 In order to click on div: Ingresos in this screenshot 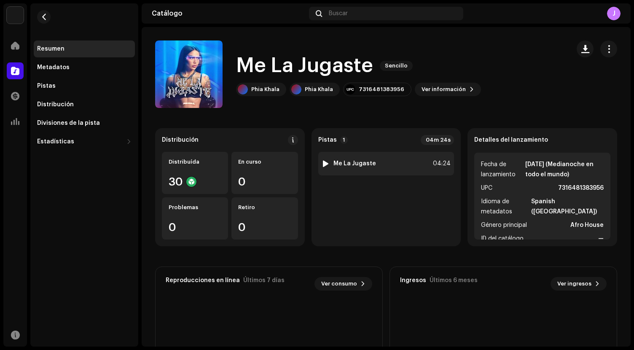, I will do `click(413, 280)`.